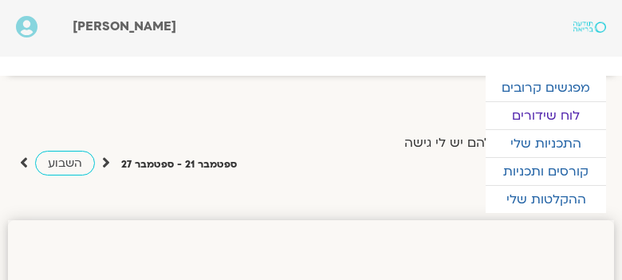  What do you see at coordinates (496, 143) in the screenshot?
I see `label: הצג רק הרצאות להם יש לי גישה` at bounding box center [496, 143].